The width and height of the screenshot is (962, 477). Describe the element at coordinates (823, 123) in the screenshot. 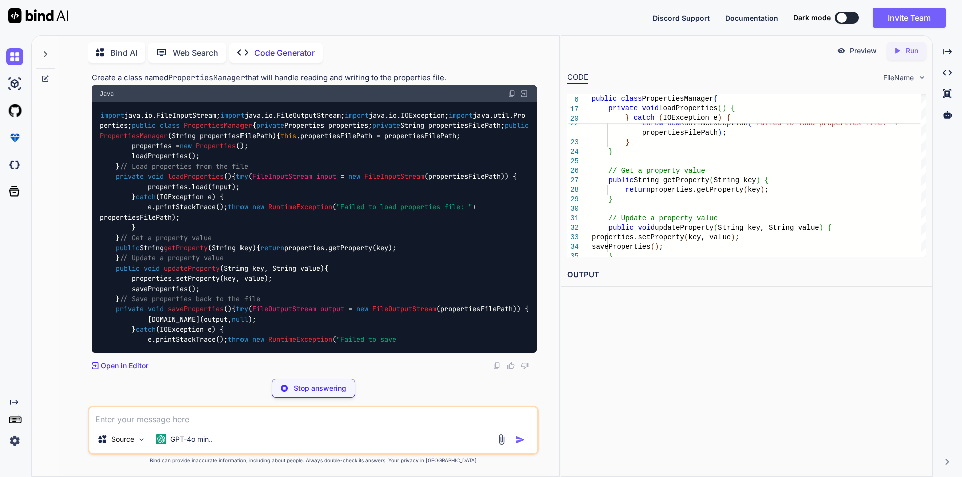

I see `span: "Failed to load properties file: "` at that location.